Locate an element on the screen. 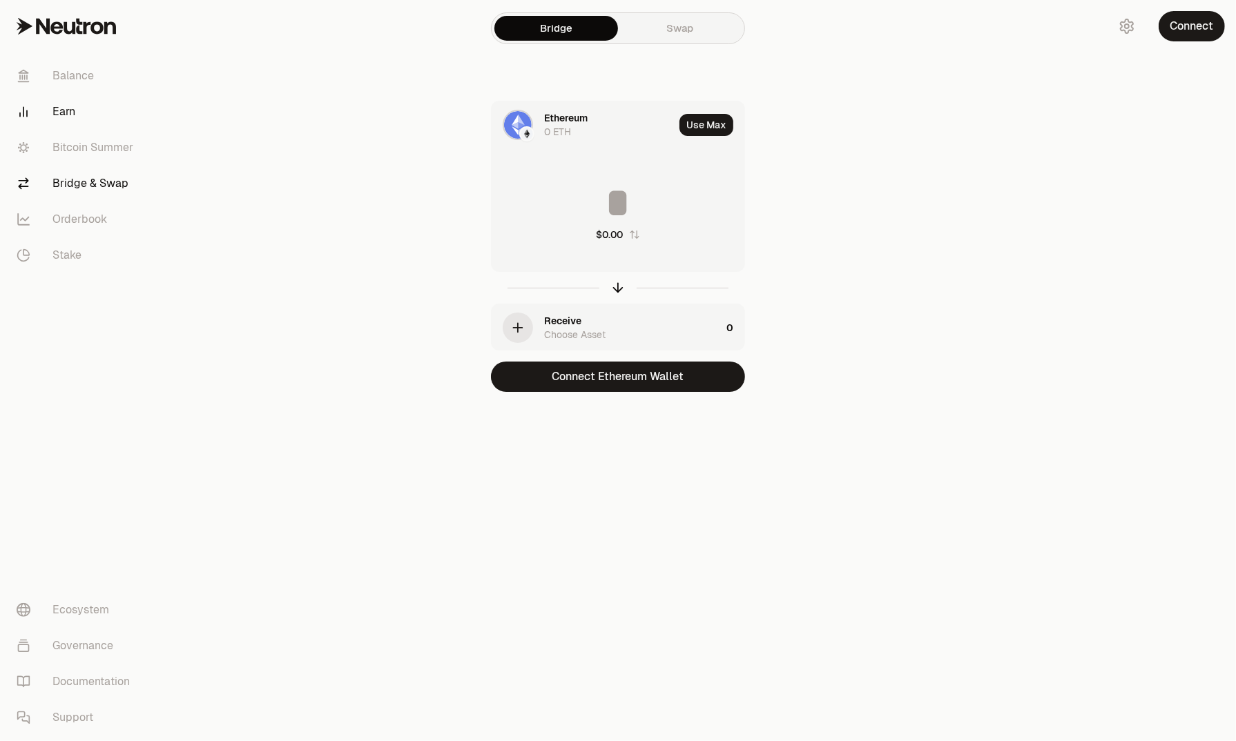 Image resolution: width=1236 pixels, height=741 pixels. button: Connect Ethereum Wallet is located at coordinates (618, 377).